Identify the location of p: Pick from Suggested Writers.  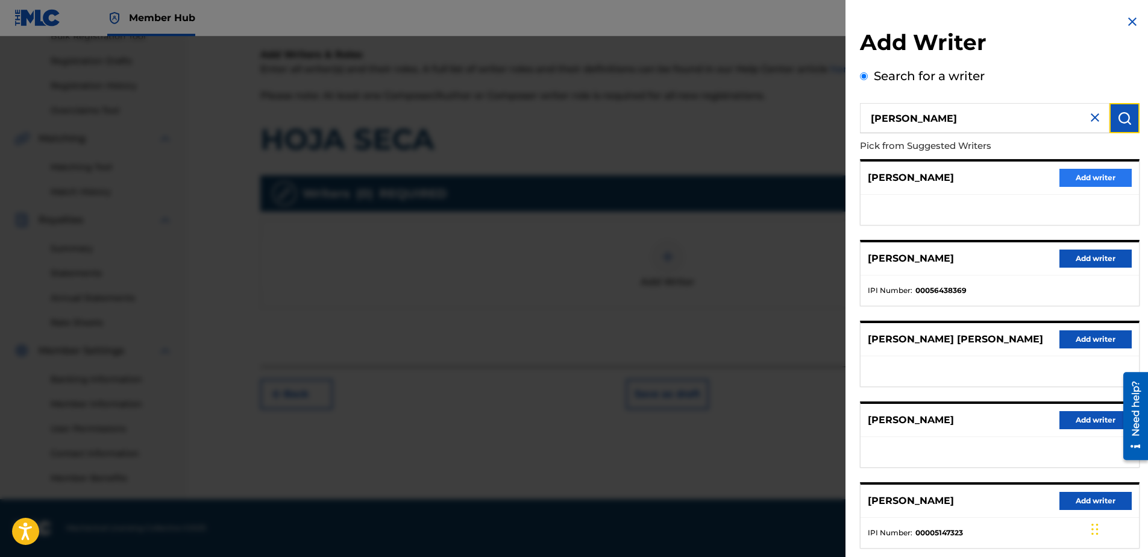
(966, 146).